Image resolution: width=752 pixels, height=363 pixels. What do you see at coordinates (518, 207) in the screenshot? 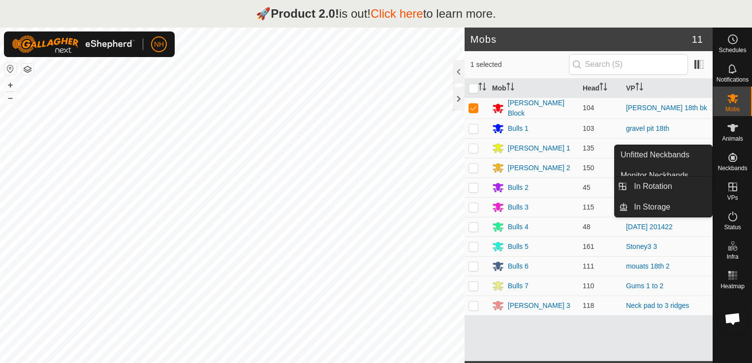
I see `div: Bulls 3` at bounding box center [518, 207].